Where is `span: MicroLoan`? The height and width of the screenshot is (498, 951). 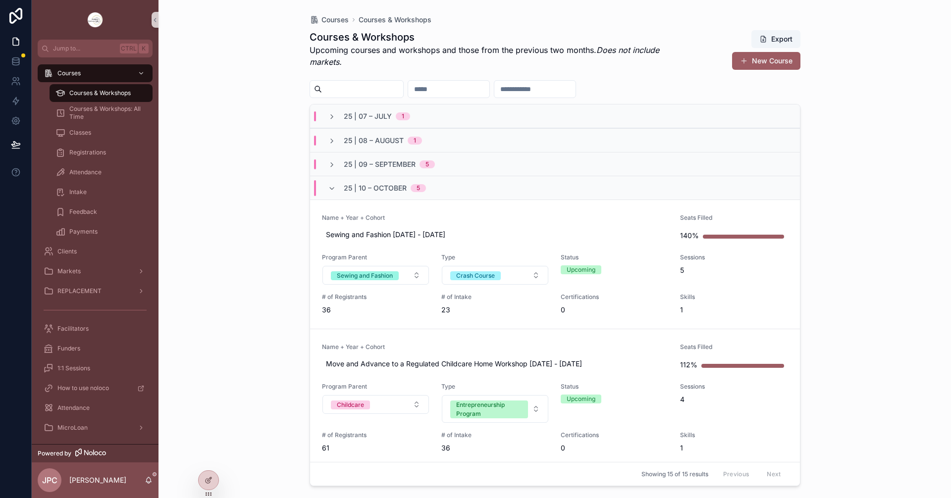 span: MicroLoan is located at coordinates (72, 428).